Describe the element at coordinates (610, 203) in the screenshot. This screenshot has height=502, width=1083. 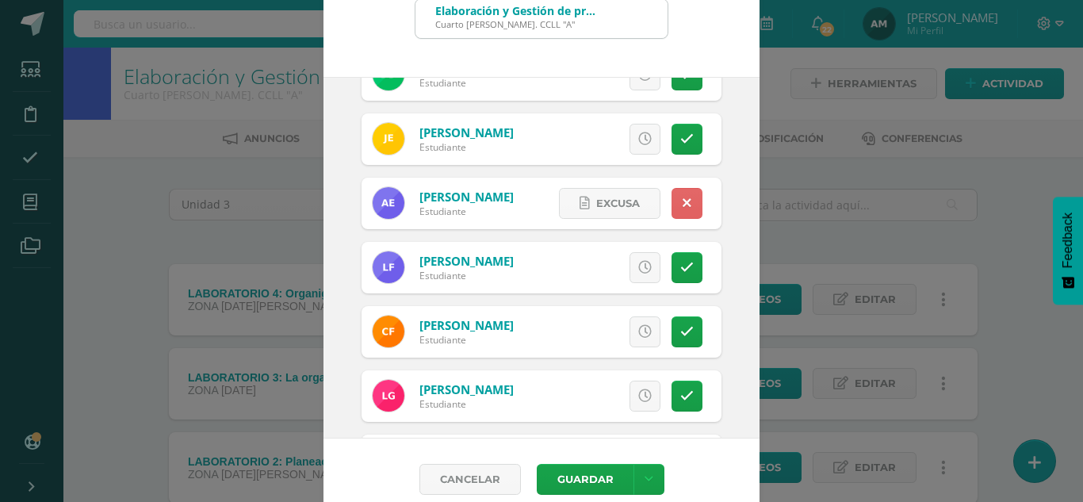
I see `a: Excusa` at that location.